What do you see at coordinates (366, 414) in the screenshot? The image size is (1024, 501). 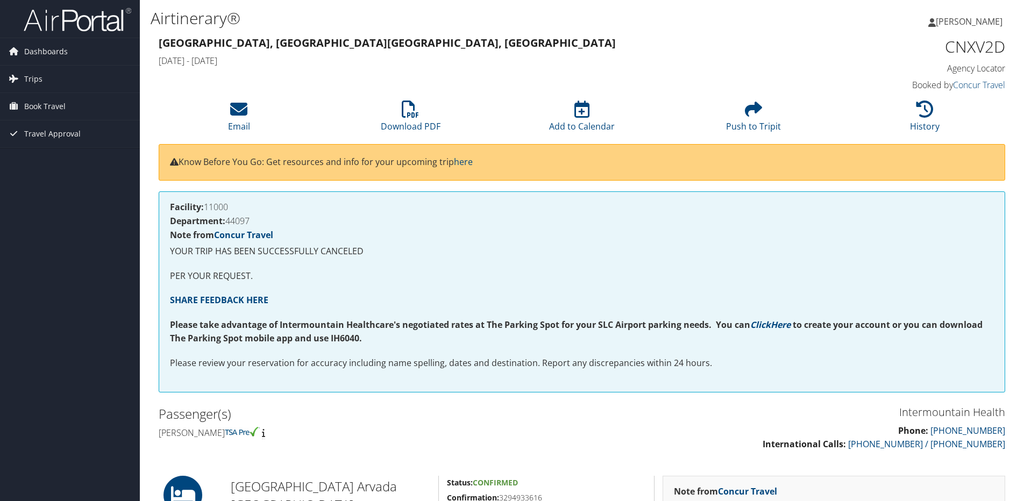 I see `h2: Passenger(s)` at bounding box center [366, 414].